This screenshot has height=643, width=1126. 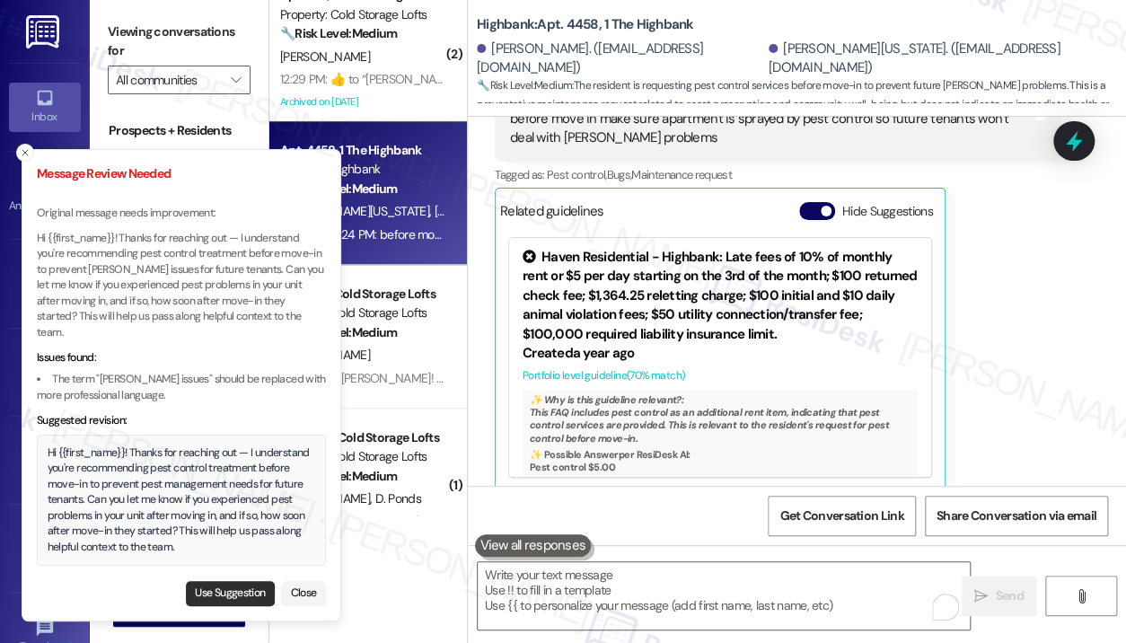 I want to click on a: Insights •, so click(x=45, y=372).